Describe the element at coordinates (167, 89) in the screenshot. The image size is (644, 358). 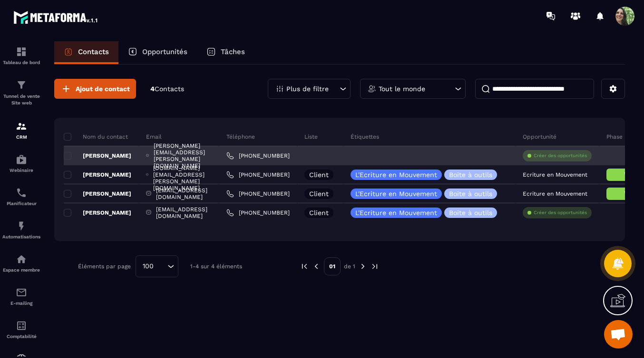
I see `p: 4` at that location.